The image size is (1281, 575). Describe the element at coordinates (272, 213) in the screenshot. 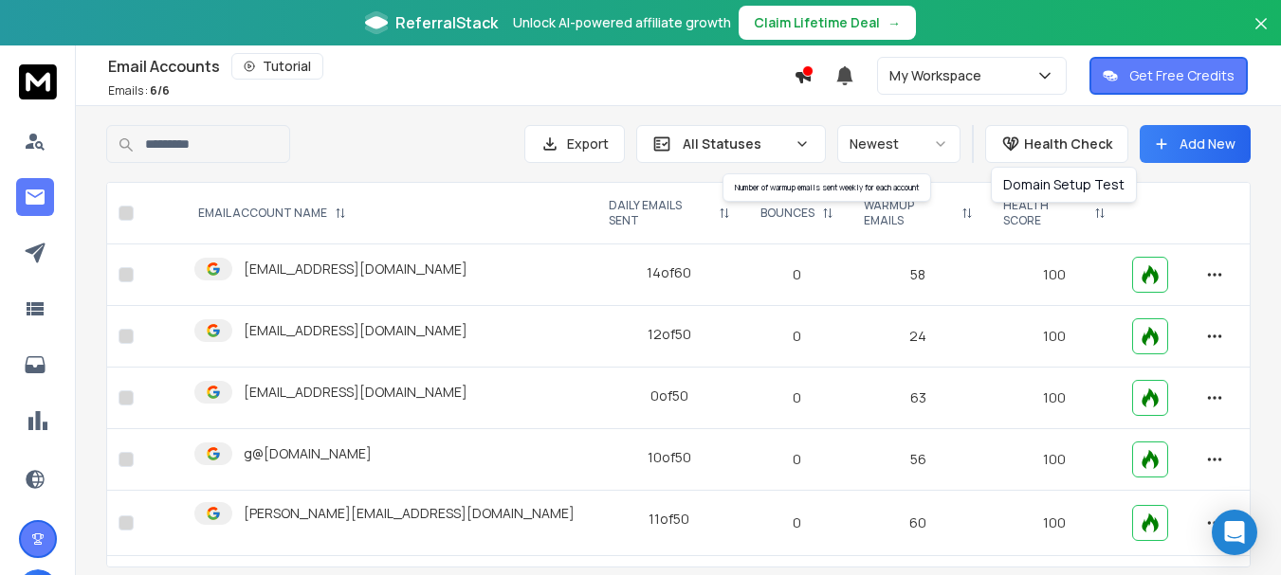

I see `div: EMAIL ACCOUNT NAME` at that location.